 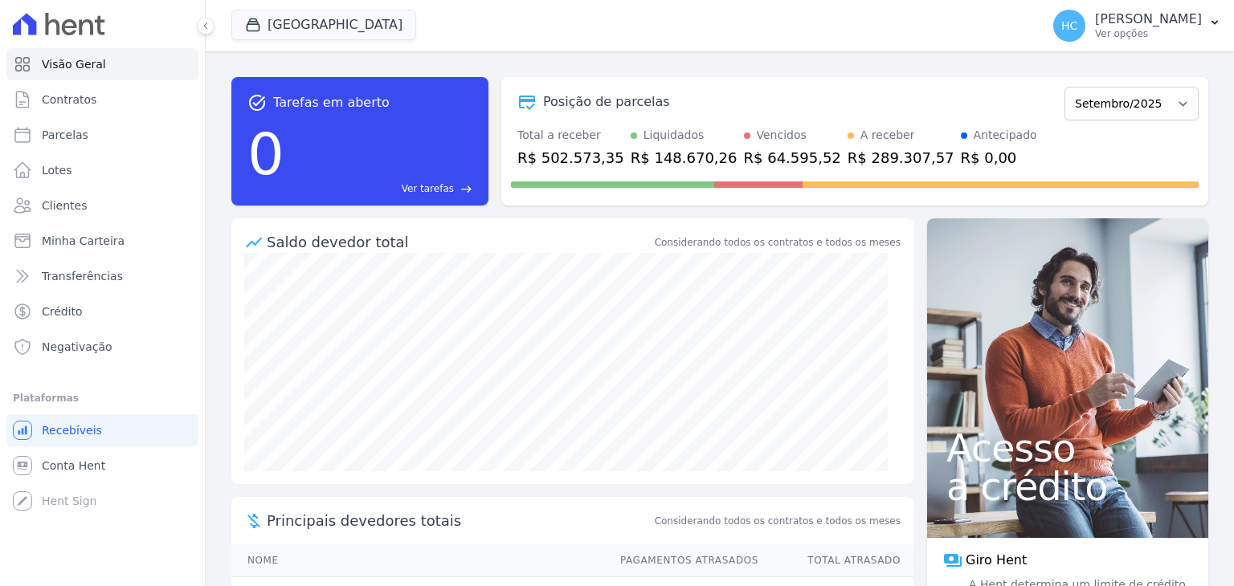 What do you see at coordinates (459, 521) in the screenshot?
I see `span: Principais devedores totais` at bounding box center [459, 521].